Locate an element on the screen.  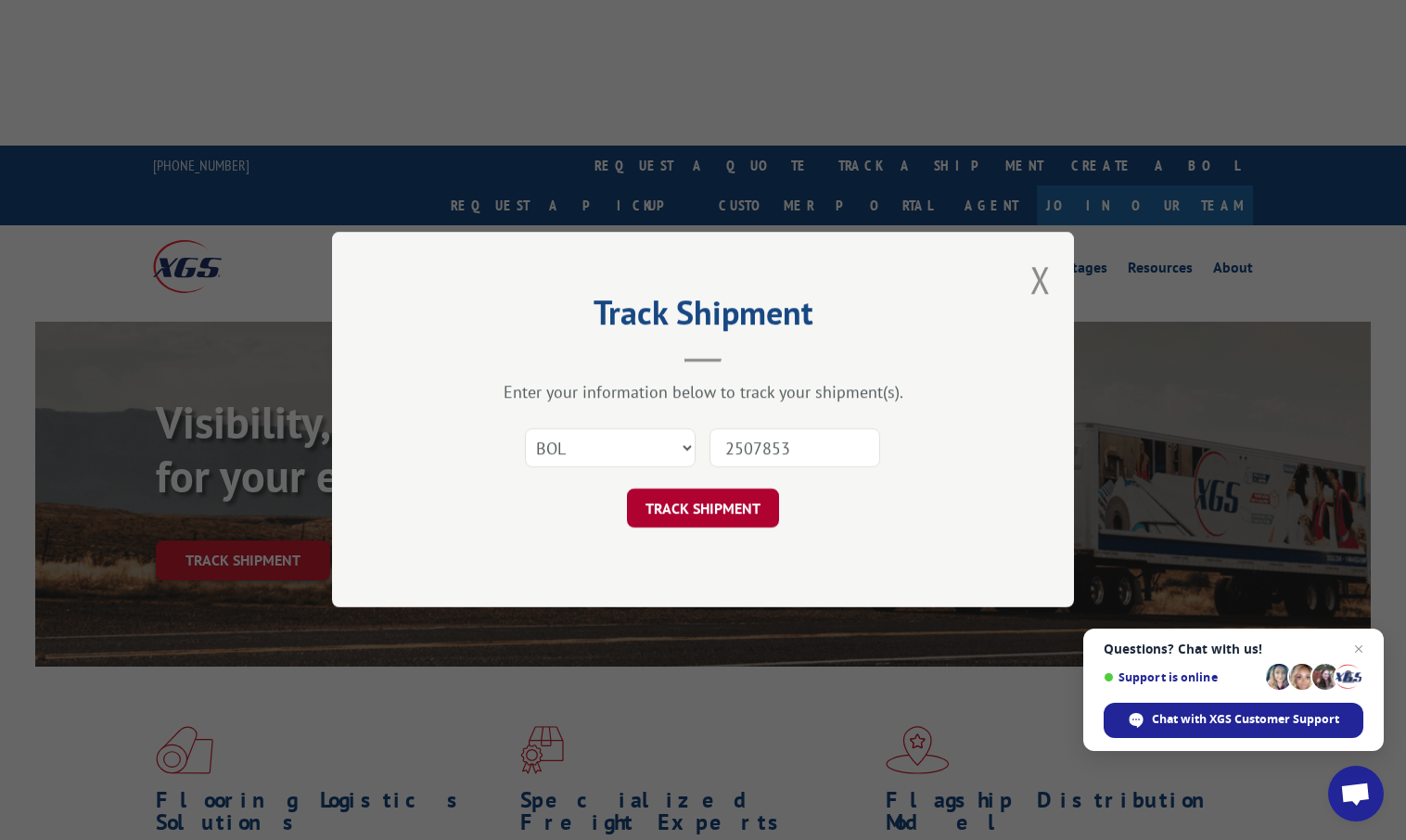
div: Chat with XGS Customer Support is located at coordinates (1233, 720).